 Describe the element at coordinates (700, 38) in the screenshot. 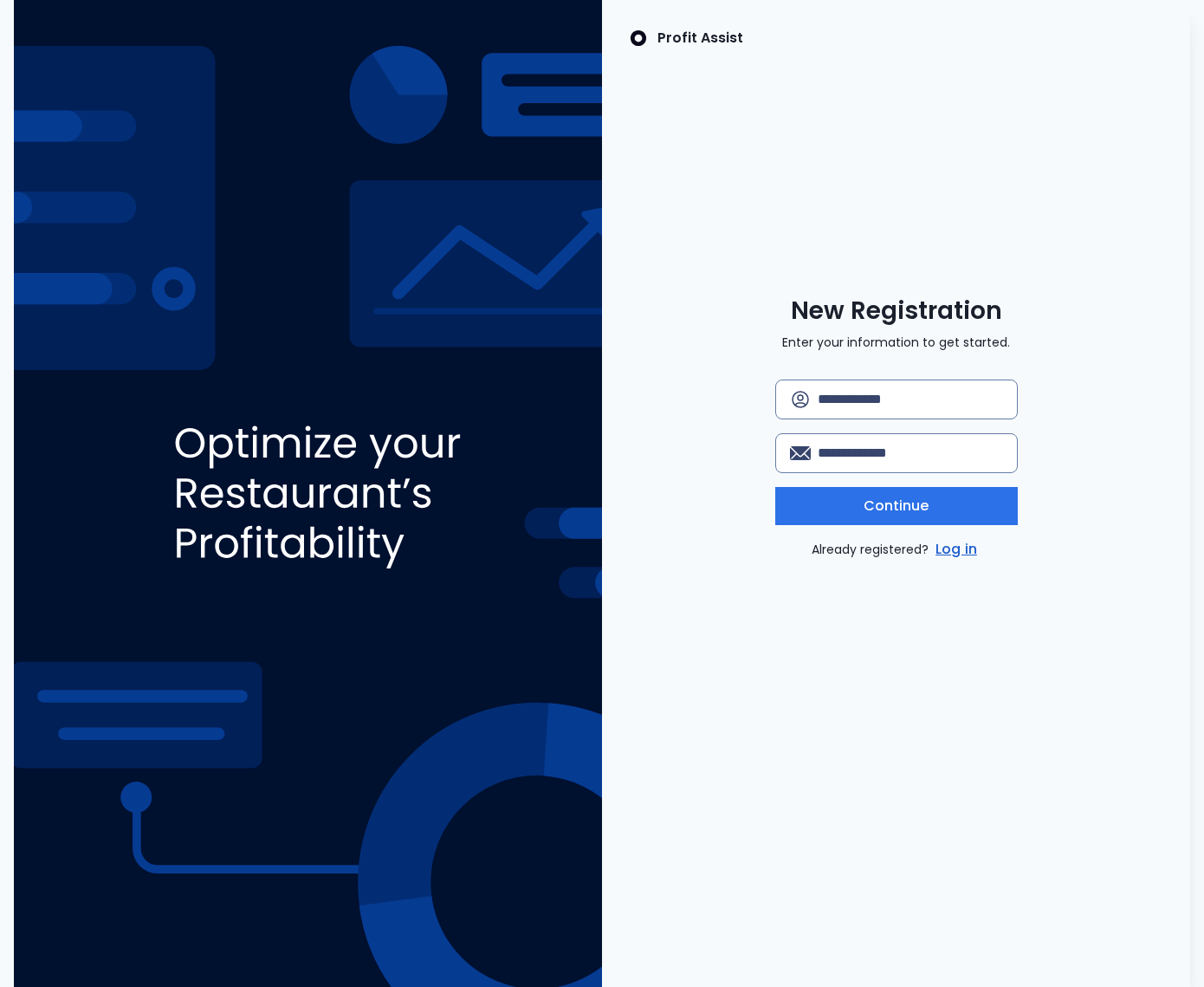

I see `p: Profit Assist` at that location.